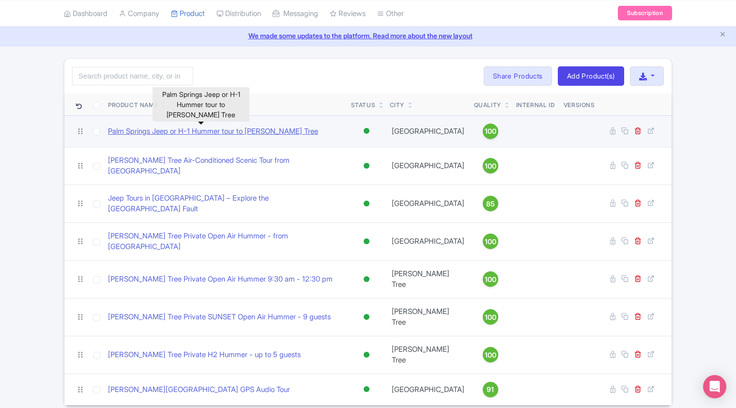 The image size is (736, 408). I want to click on a: 91, so click(491, 389).